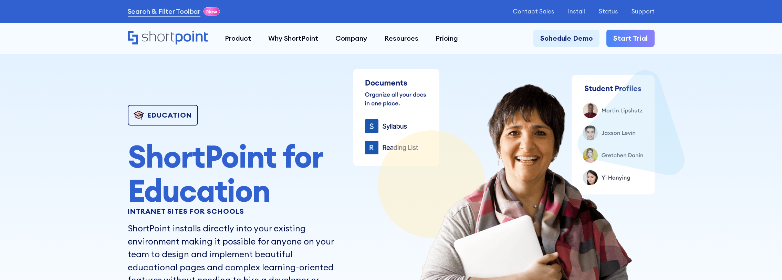 This screenshot has height=280, width=782. Describe the element at coordinates (401, 38) in the screenshot. I see `div: Resources` at that location.